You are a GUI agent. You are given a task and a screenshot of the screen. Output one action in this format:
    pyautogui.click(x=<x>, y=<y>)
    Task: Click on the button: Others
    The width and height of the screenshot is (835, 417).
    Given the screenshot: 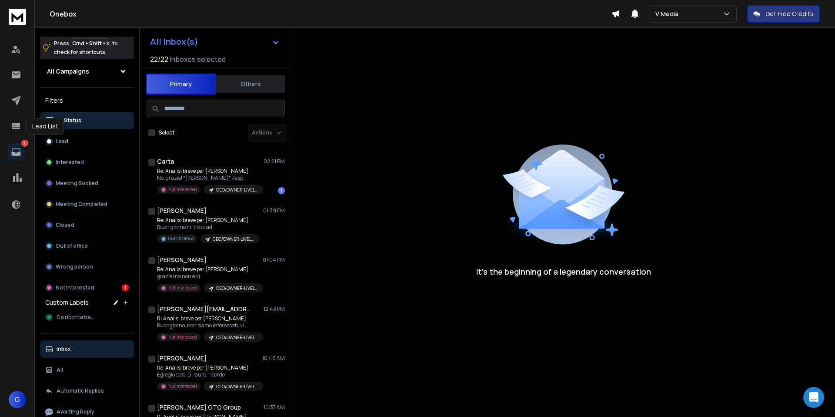 What is the action you would take?
    pyautogui.click(x=250, y=84)
    